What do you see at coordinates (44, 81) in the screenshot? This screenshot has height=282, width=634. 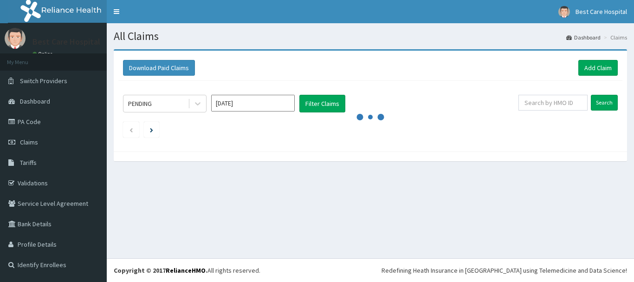 I see `span: Switch Providers` at bounding box center [44, 81].